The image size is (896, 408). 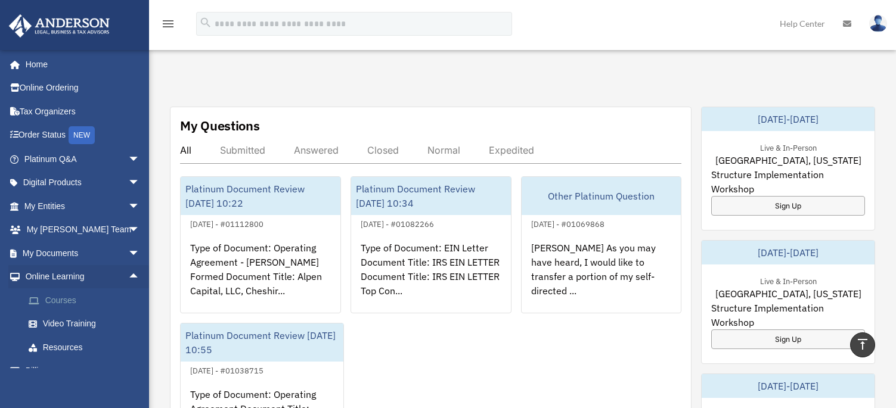 What do you see at coordinates (863, 345) in the screenshot?
I see `a: vertical_align_top` at bounding box center [863, 345].